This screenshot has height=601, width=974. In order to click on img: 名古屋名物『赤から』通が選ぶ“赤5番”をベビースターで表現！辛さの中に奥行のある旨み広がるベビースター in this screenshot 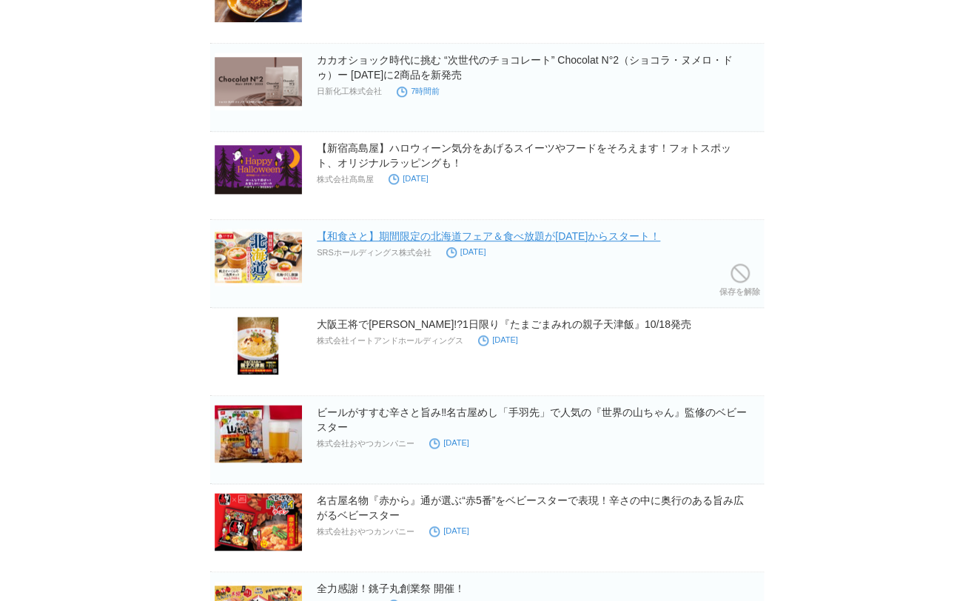, I will do `click(258, 522)`.